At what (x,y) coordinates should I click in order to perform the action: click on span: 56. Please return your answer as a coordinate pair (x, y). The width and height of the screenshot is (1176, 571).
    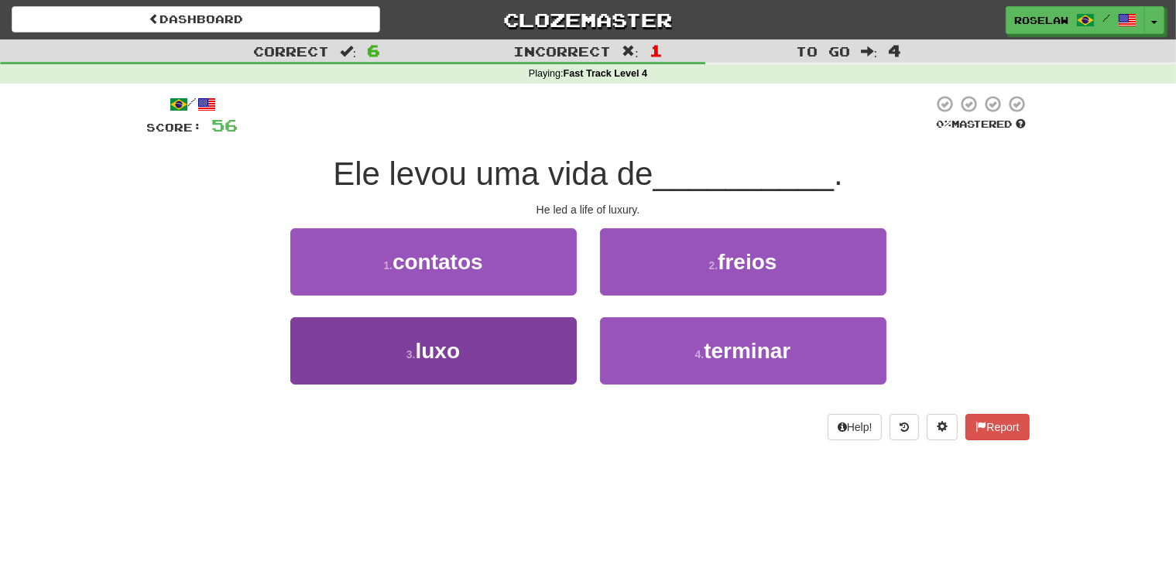
    Looking at the image, I should click on (225, 125).